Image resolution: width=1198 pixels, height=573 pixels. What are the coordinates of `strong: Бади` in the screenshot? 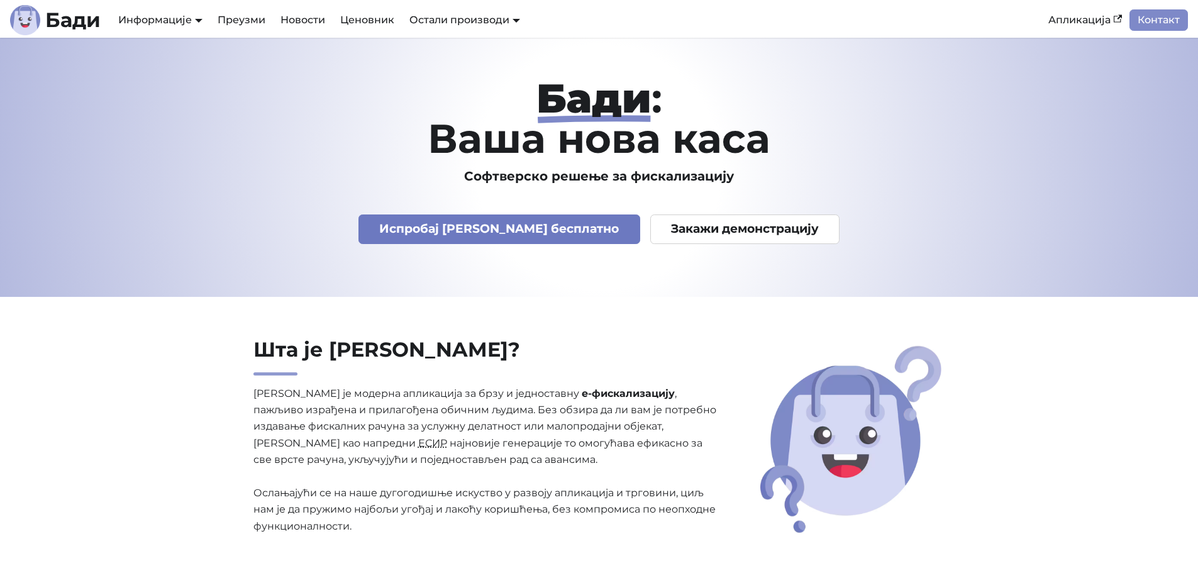 It's located at (593, 98).